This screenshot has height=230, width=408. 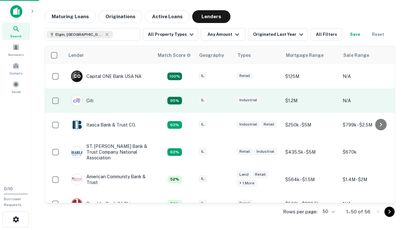 I want to click on button: Lenders, so click(x=212, y=17).